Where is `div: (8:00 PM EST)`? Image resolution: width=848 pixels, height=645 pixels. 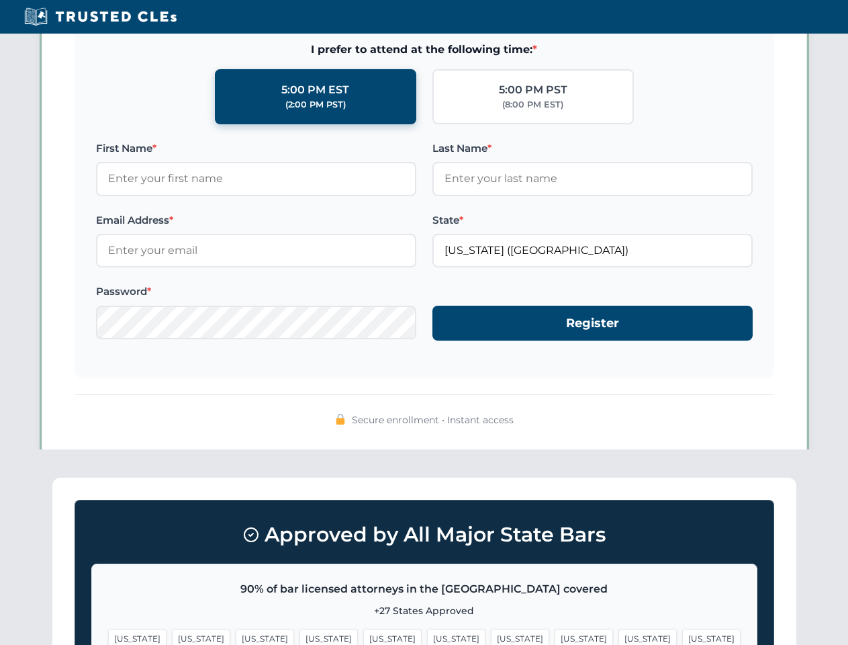 div: (8:00 PM EST) is located at coordinates (532, 105).